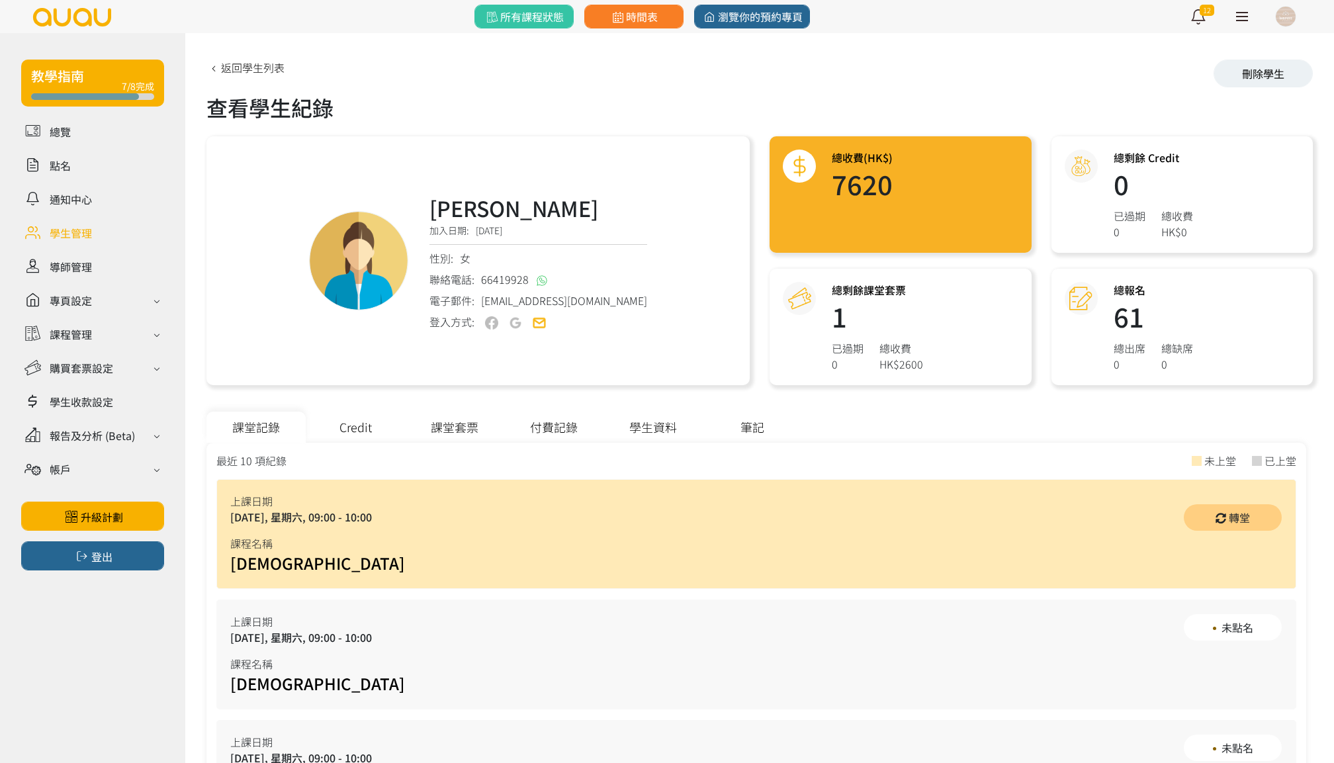 The height and width of the screenshot is (763, 1334). What do you see at coordinates (1081, 299) in the screenshot?
I see `img: attendance@2x.png` at bounding box center [1081, 299].